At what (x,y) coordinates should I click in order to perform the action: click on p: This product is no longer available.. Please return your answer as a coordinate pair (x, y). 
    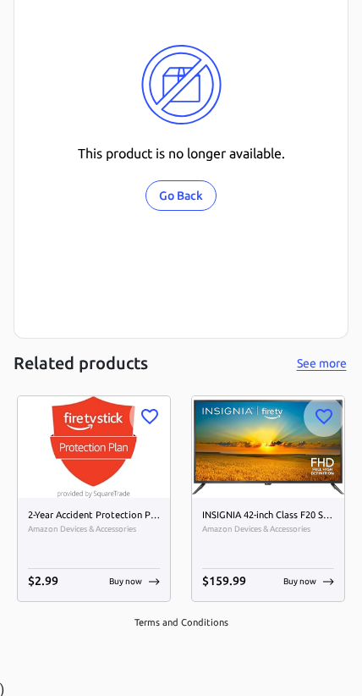
    Looking at the image, I should click on (181, 153).